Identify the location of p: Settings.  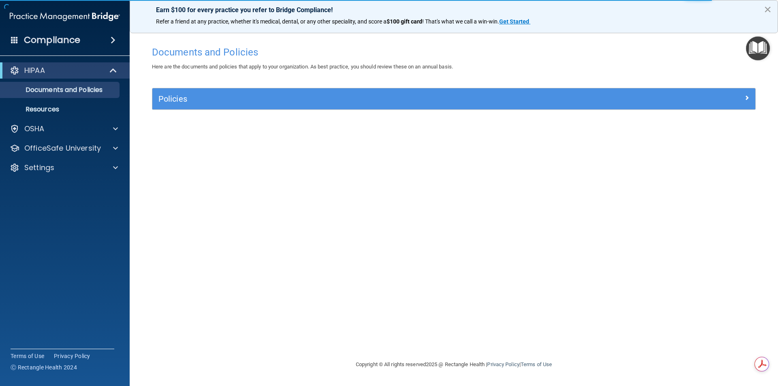
(39, 168).